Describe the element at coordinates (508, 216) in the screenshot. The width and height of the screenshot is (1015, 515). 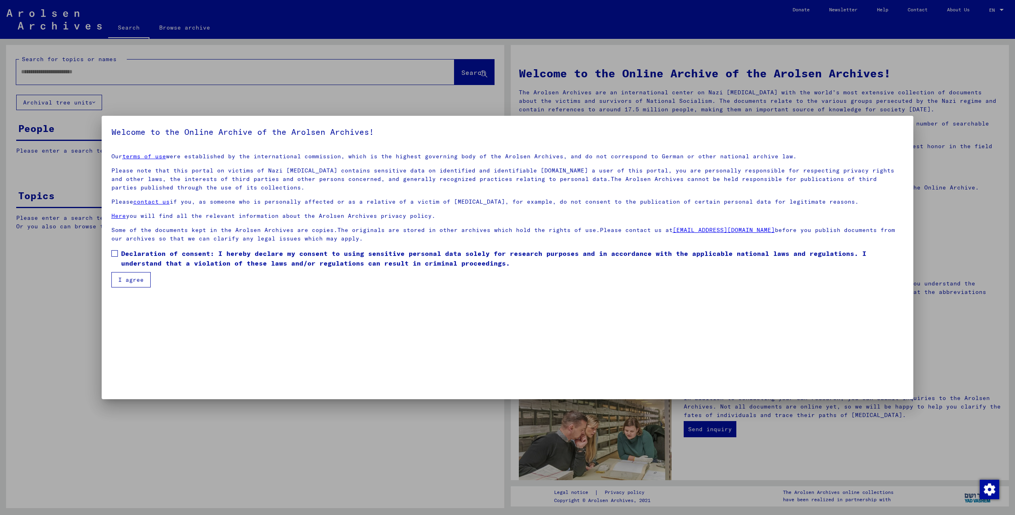
I see `p: you will find all the relevant information about the Arolsen Archives privacy policy.` at that location.